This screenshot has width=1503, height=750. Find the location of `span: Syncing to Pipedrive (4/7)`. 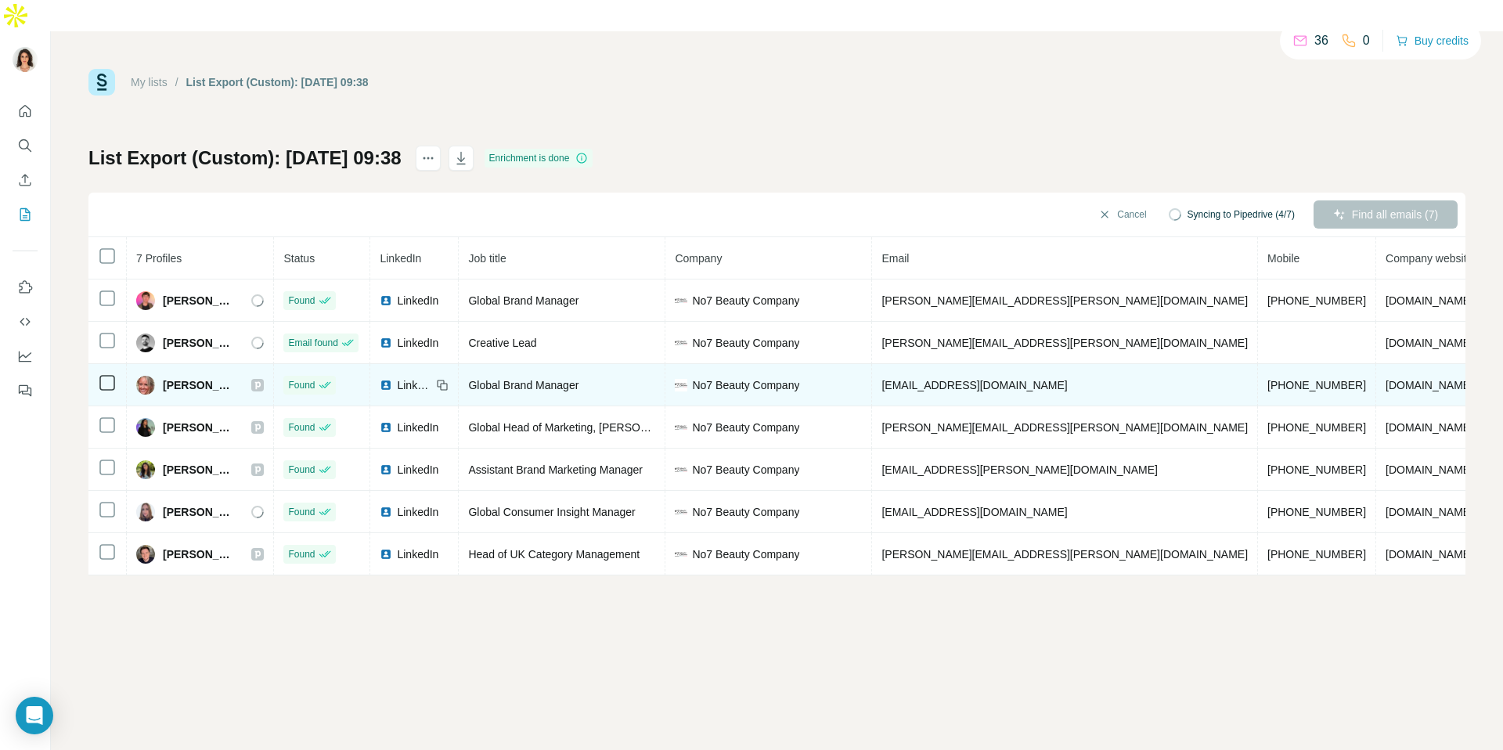

span: Syncing to Pipedrive (4/7) is located at coordinates (1241, 215).